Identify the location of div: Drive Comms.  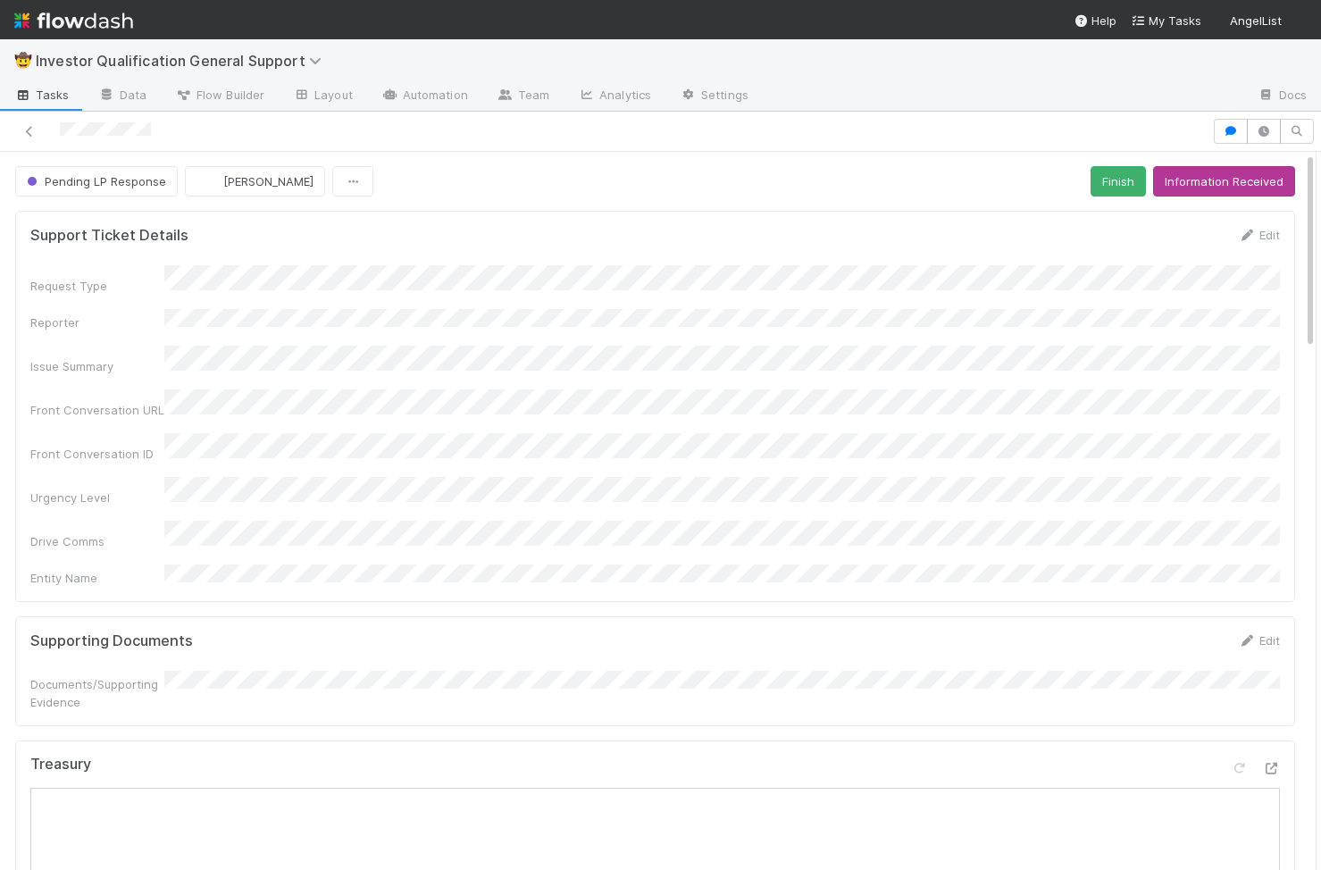
(97, 541).